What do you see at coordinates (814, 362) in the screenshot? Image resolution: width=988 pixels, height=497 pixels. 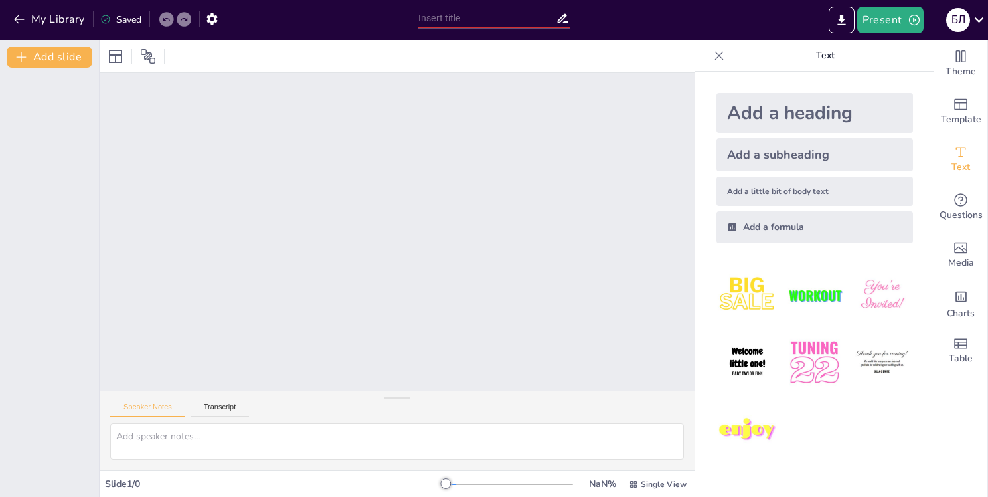 I see `img: 5.jpeg` at bounding box center [814, 362].